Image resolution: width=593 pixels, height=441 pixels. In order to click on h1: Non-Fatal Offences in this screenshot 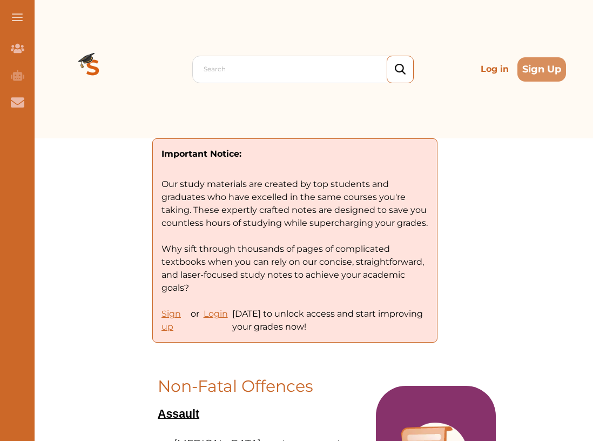, I will do `click(263, 386)`.